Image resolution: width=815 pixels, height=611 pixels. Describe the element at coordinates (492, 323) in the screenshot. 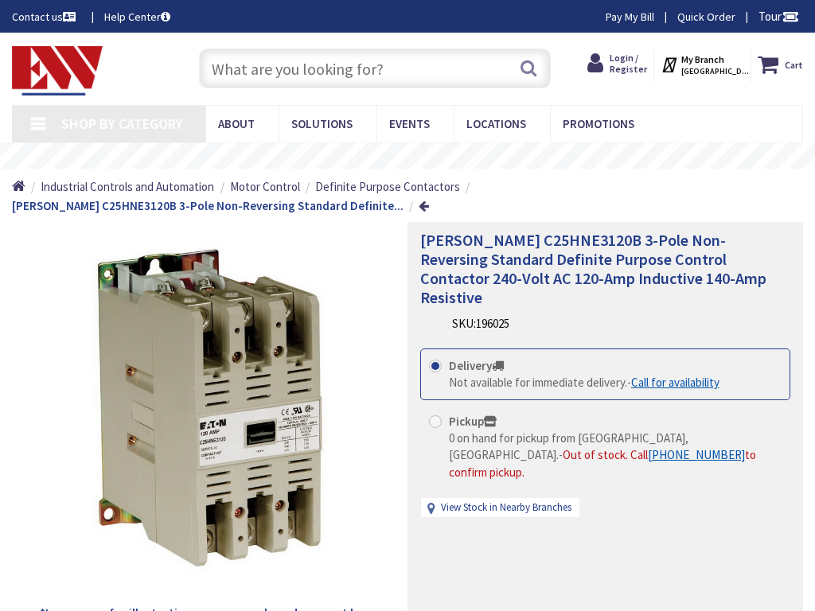

I see `span: 196025` at that location.